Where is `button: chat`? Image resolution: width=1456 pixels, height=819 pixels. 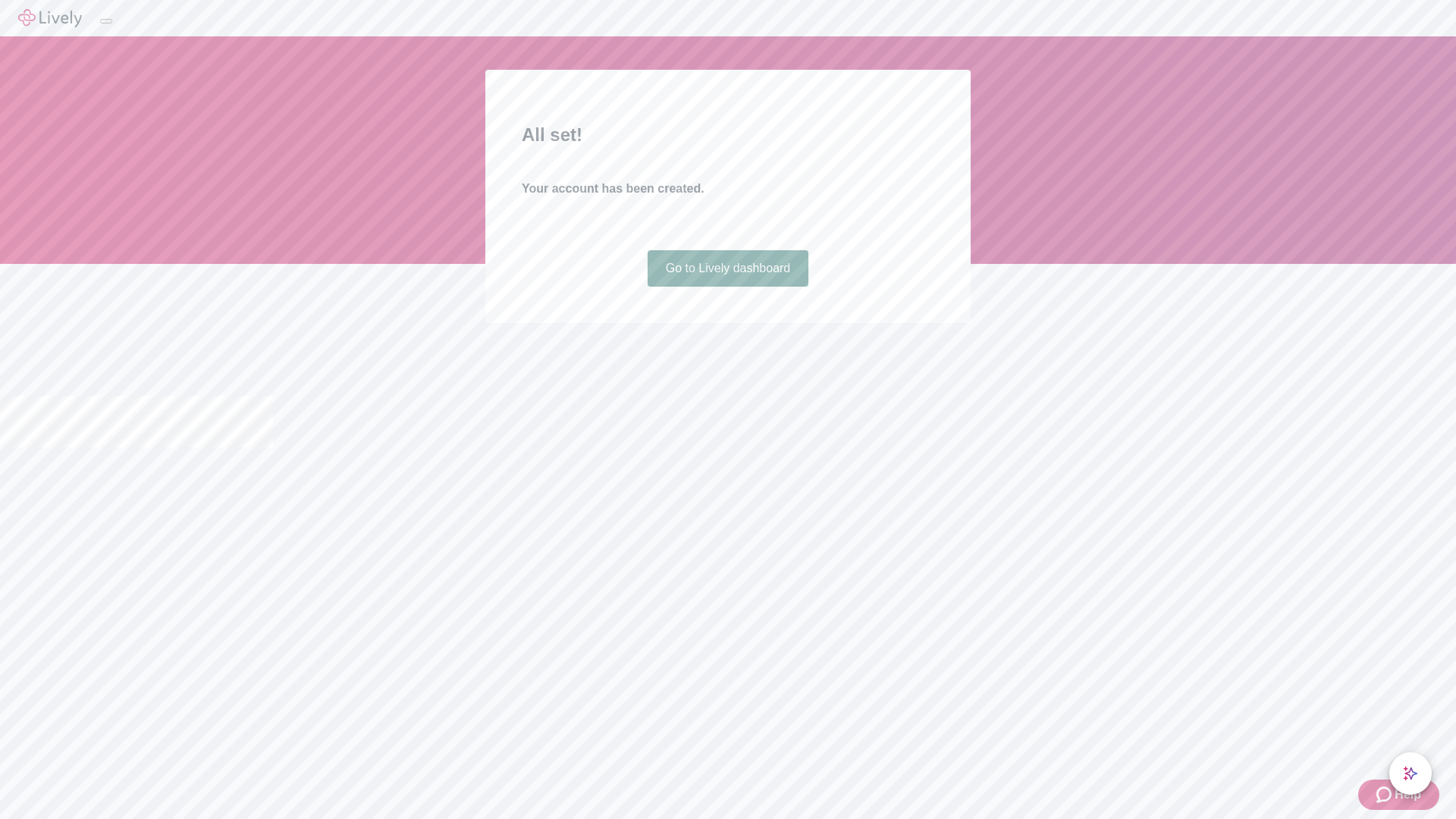
button: chat is located at coordinates (1411, 774).